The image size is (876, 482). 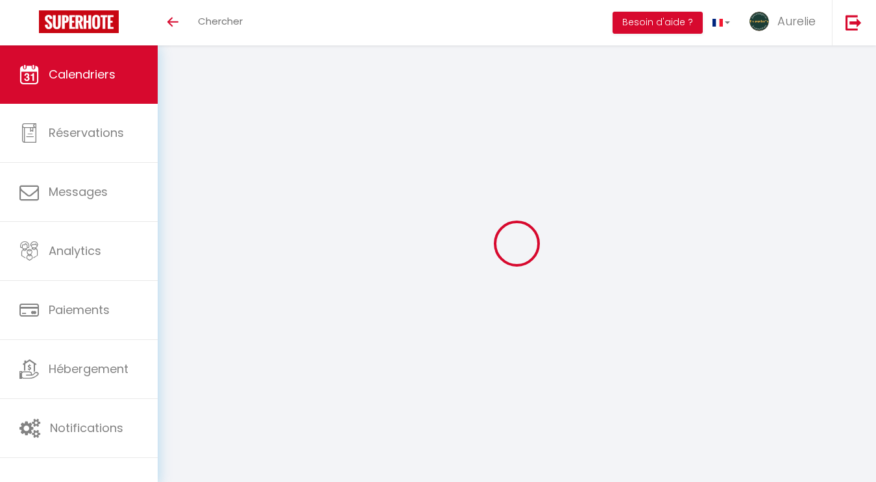 What do you see at coordinates (86, 427) in the screenshot?
I see `span: Notifications` at bounding box center [86, 427].